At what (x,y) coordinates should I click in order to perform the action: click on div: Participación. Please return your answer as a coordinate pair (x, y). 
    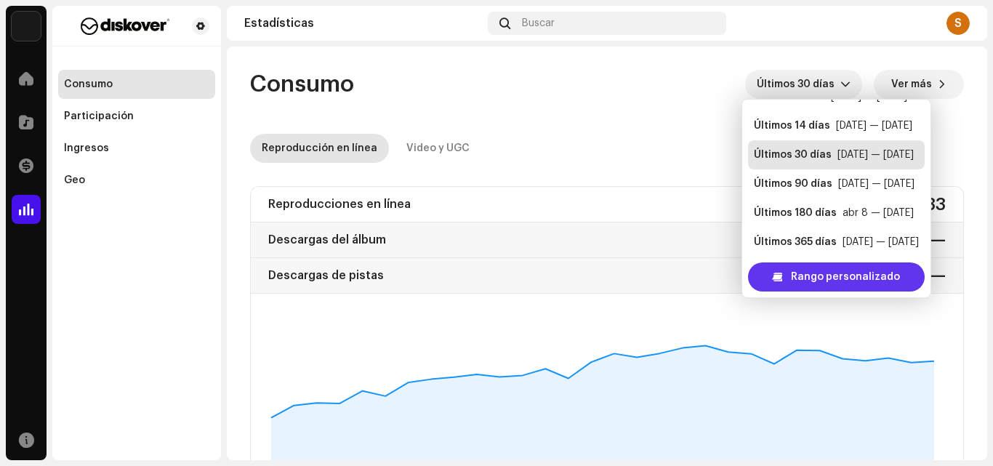
    Looking at the image, I should click on (99, 116).